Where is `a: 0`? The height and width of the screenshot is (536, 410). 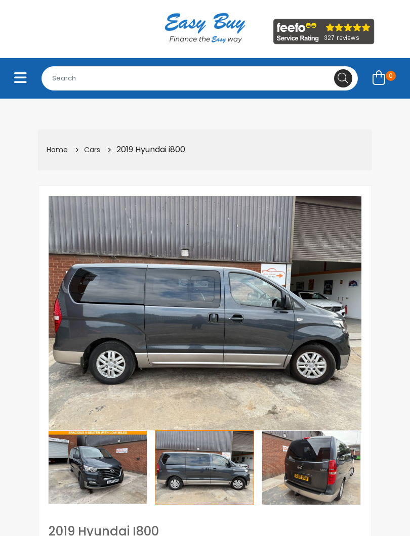 a: 0 is located at coordinates (384, 78).